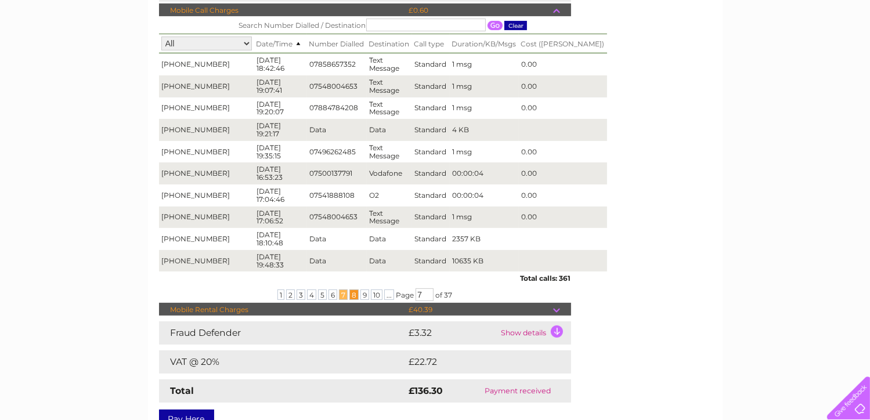  Describe the element at coordinates (283, 333) in the screenshot. I see `td: Fraud Defender` at that location.